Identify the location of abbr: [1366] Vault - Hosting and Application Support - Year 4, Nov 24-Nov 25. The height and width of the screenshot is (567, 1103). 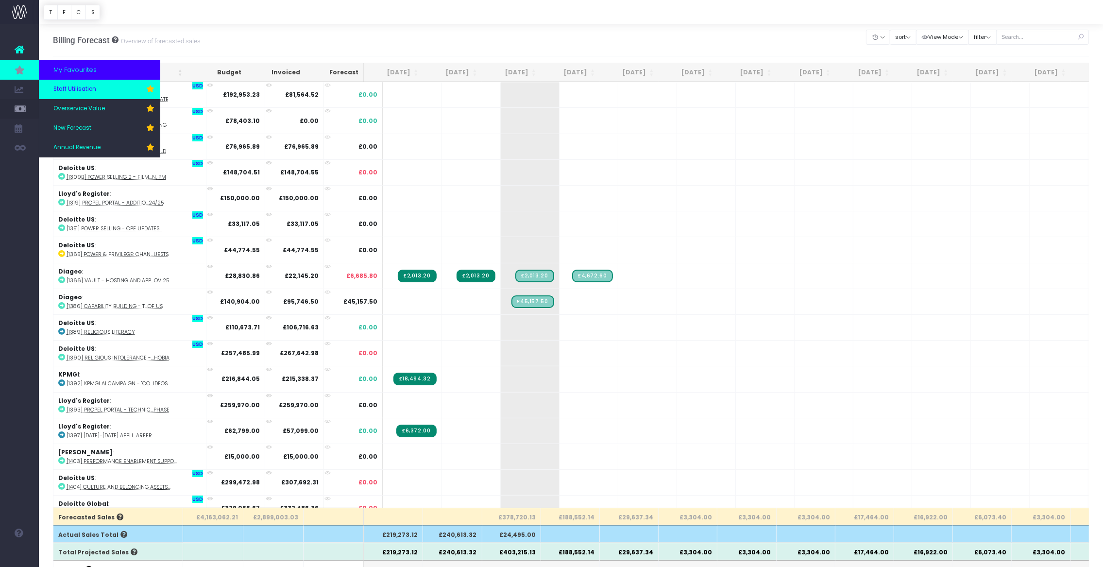
(117, 280).